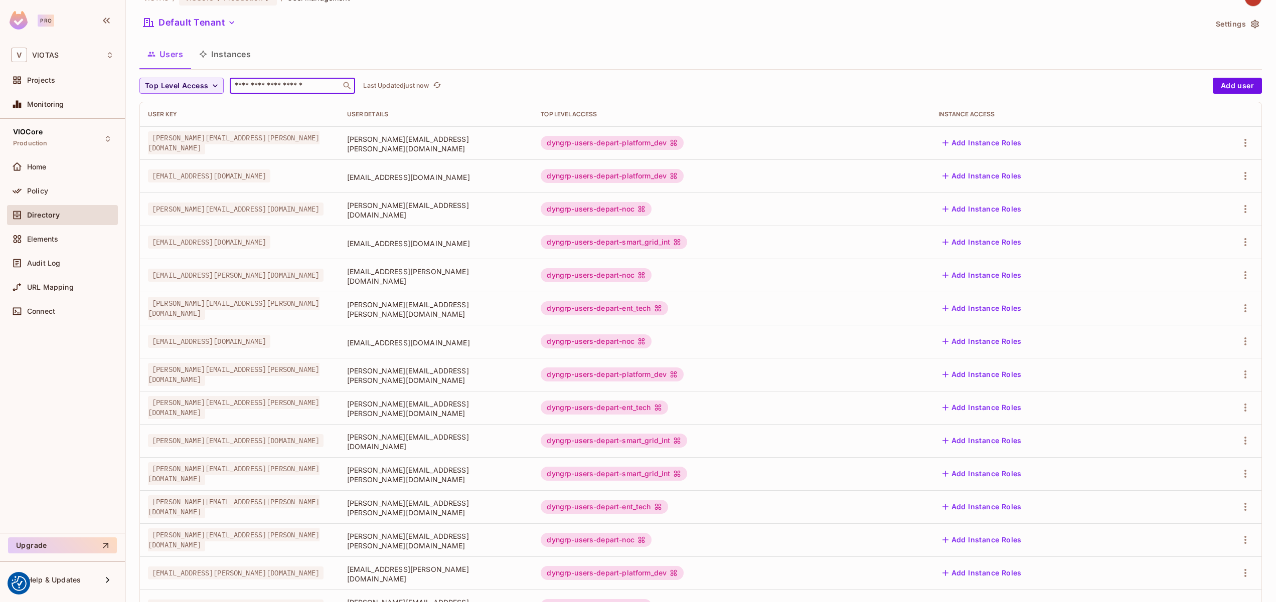 The width and height of the screenshot is (1276, 602). I want to click on span: Connect, so click(41, 311).